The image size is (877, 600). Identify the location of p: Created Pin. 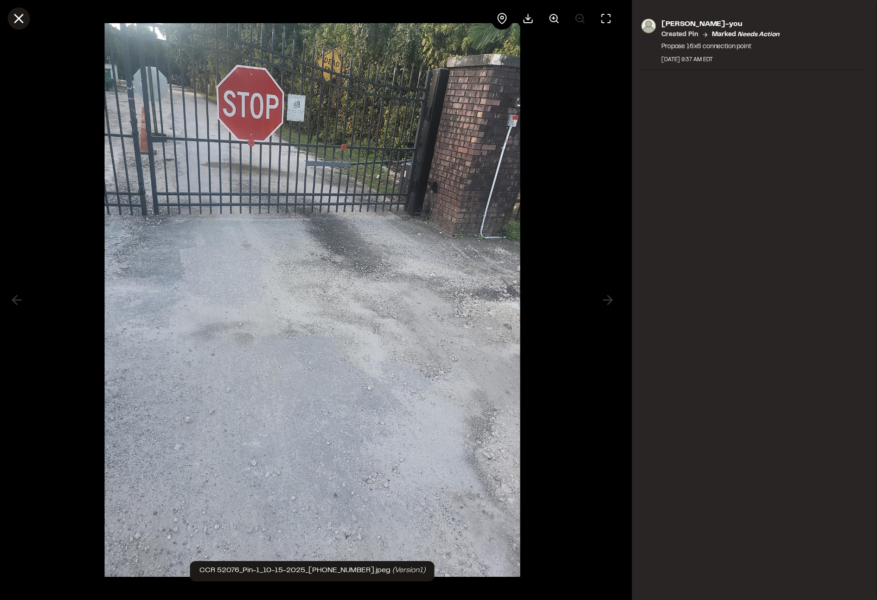
(679, 35).